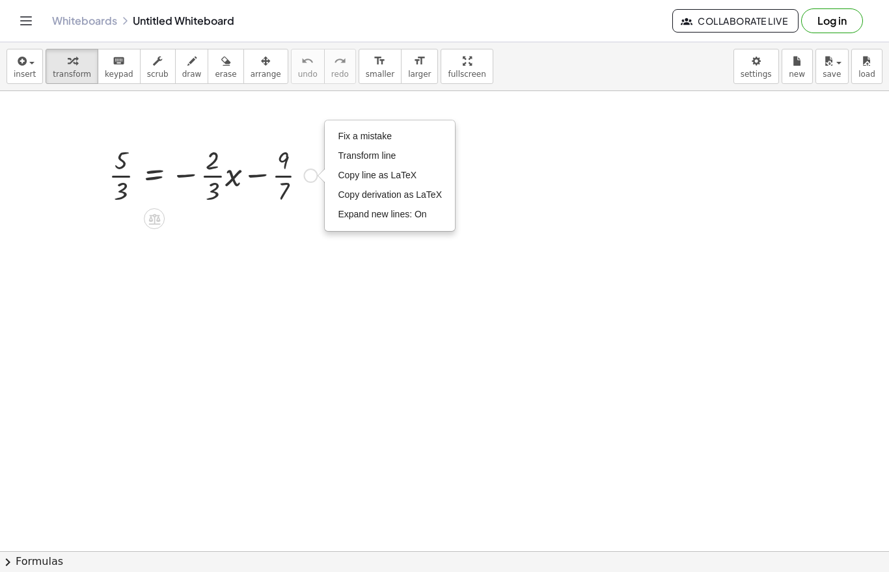  I want to click on i: keyboard, so click(118, 61).